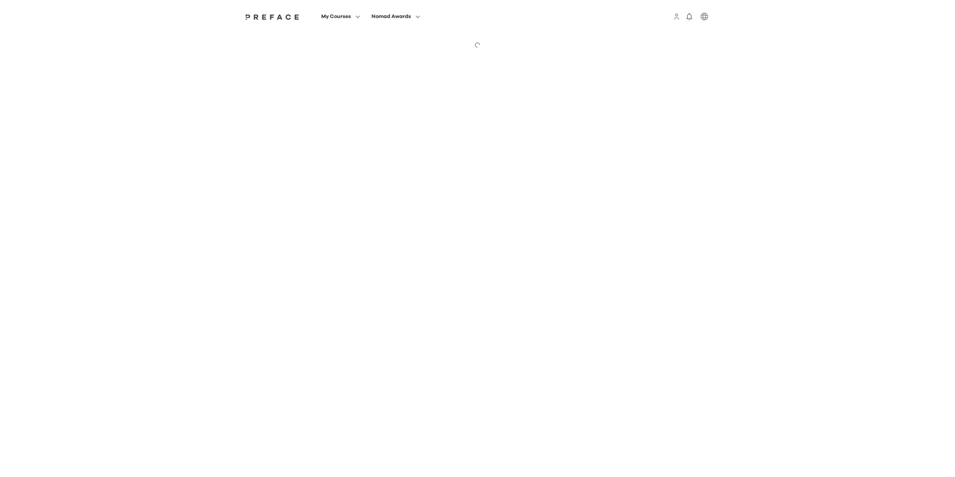 The image size is (955, 477). What do you see at coordinates (396, 17) in the screenshot?
I see `button: Nomad Awards` at bounding box center [396, 17].